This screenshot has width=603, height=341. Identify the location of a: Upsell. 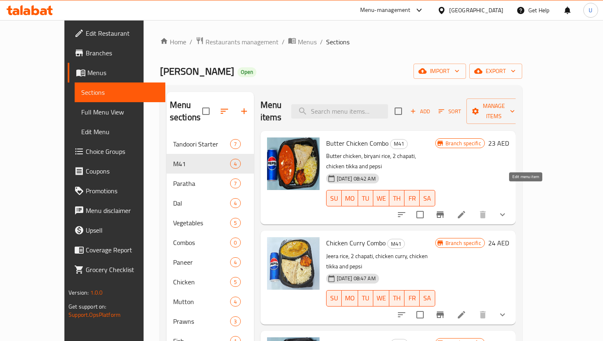
(116, 230).